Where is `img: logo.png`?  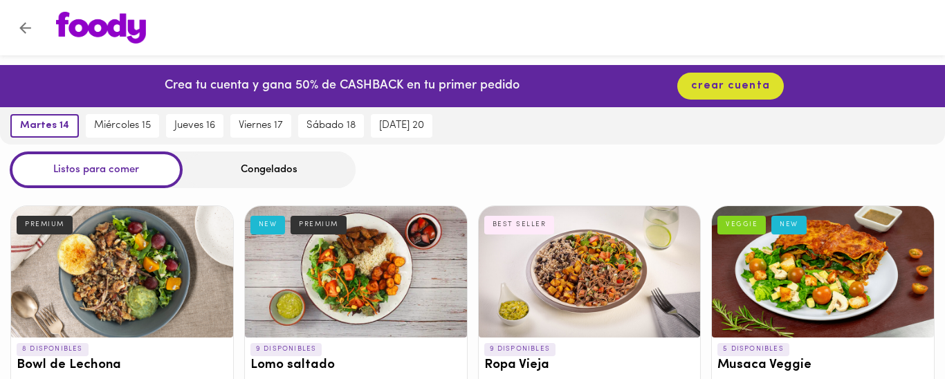 img: logo.png is located at coordinates (101, 28).